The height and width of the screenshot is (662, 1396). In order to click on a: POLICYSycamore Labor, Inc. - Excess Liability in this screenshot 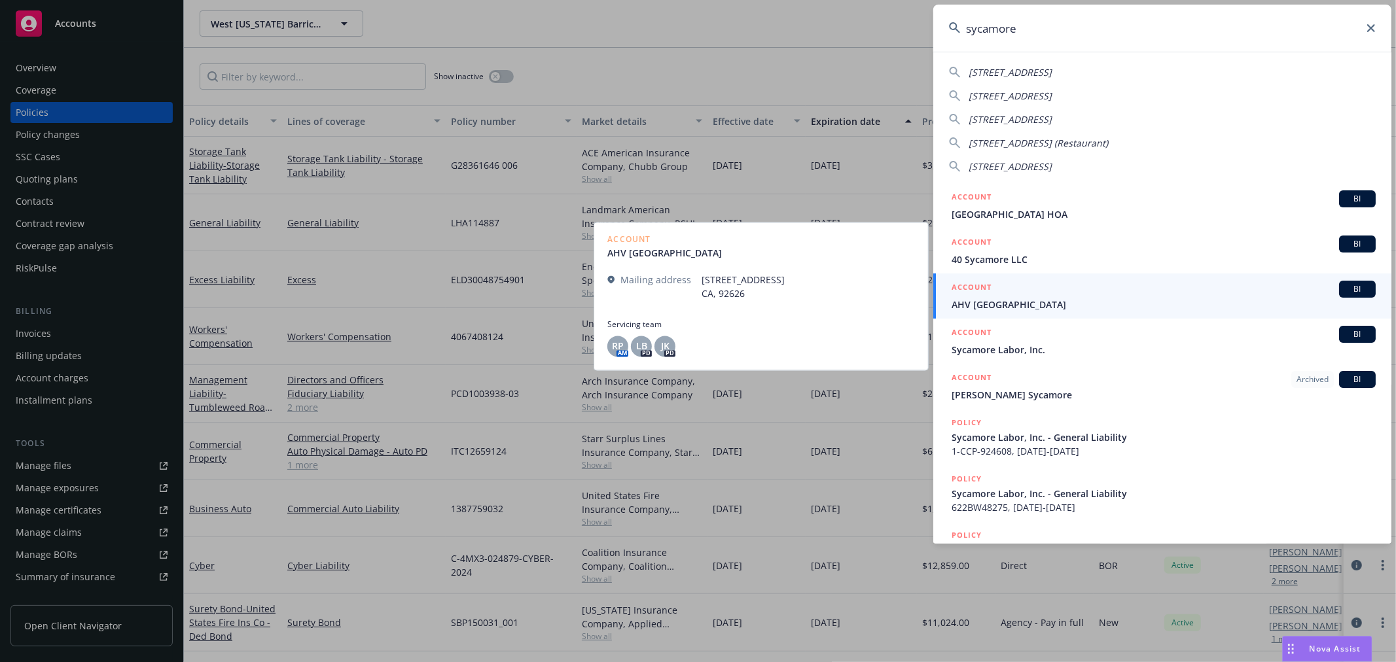, I will do `click(1162, 550)`.